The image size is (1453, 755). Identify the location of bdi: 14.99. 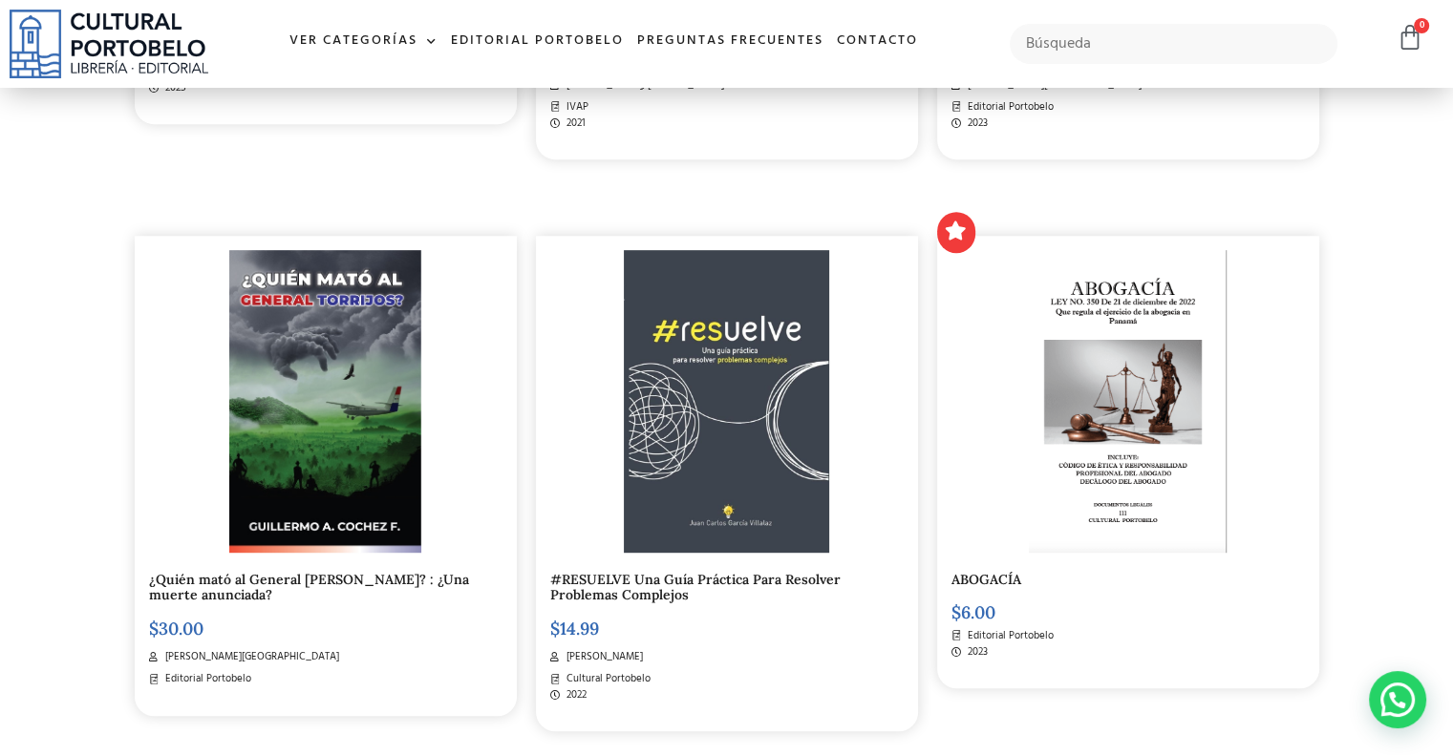
(574, 628).